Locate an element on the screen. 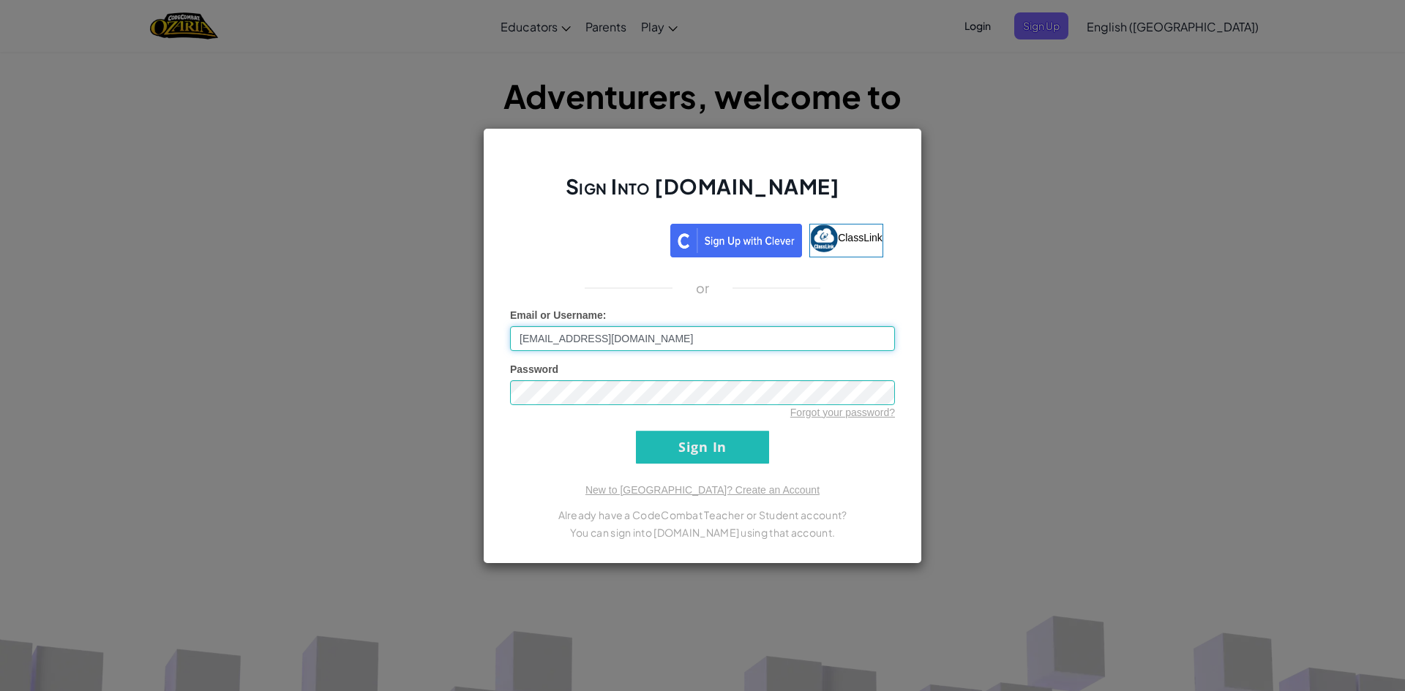  span: Email or Username is located at coordinates (556, 315).